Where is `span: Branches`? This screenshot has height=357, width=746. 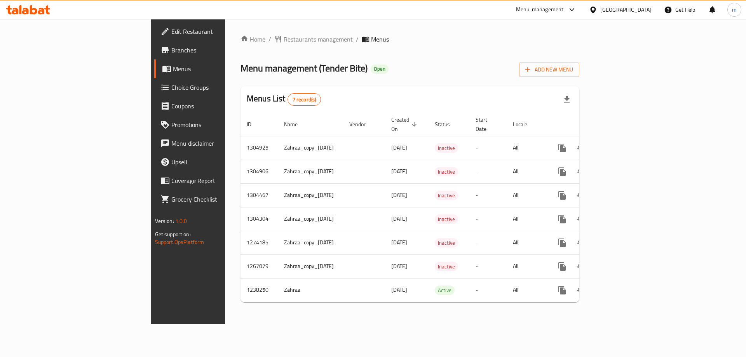 span: Branches is located at coordinates (220, 50).